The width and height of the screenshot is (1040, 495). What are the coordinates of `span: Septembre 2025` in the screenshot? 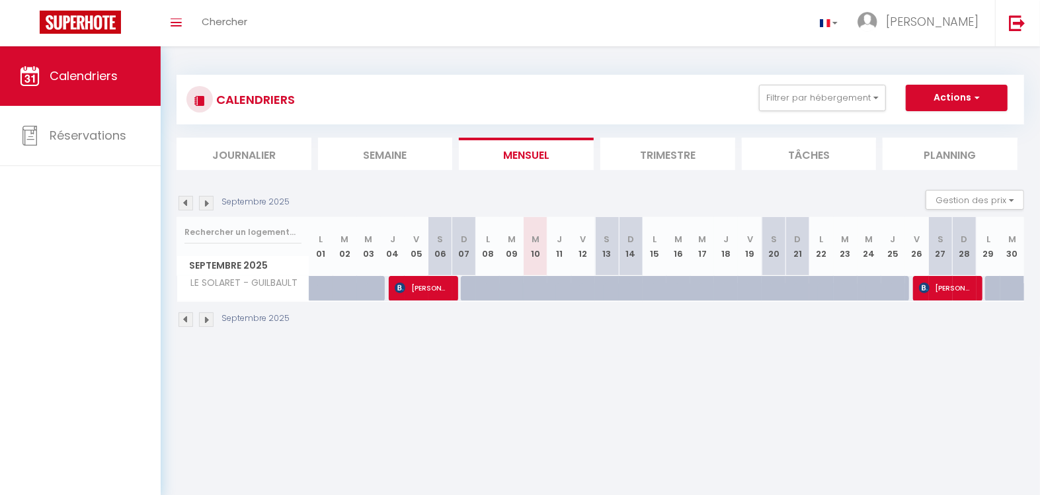 It's located at (243, 265).